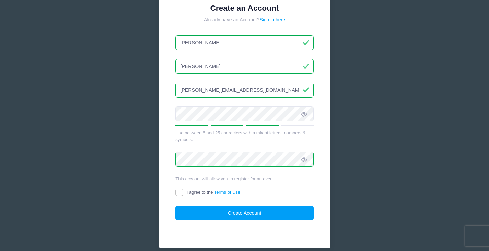 This screenshot has height=251, width=489. What do you see at coordinates (244, 66) in the screenshot?
I see `input: Last Name` at bounding box center [244, 66].